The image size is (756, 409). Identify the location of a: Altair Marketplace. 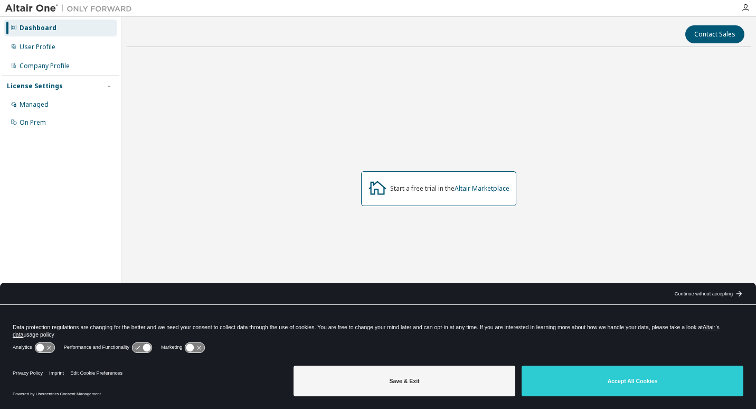
(482, 188).